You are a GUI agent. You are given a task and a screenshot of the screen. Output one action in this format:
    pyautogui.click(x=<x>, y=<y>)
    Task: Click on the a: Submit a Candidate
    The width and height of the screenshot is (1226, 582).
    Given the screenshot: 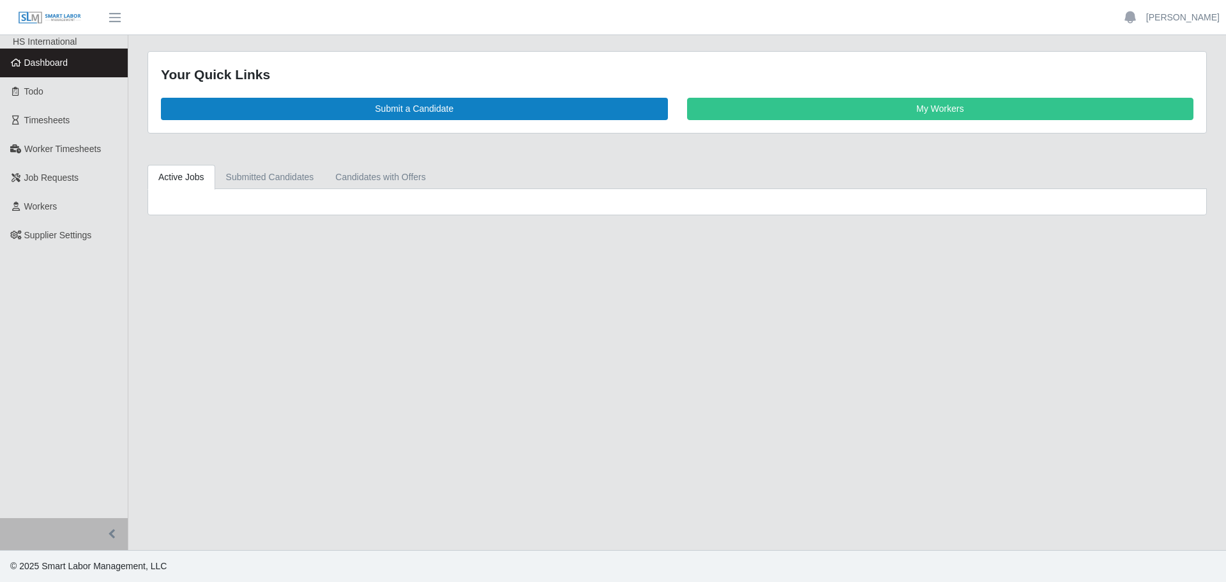 What is the action you would take?
    pyautogui.click(x=414, y=109)
    